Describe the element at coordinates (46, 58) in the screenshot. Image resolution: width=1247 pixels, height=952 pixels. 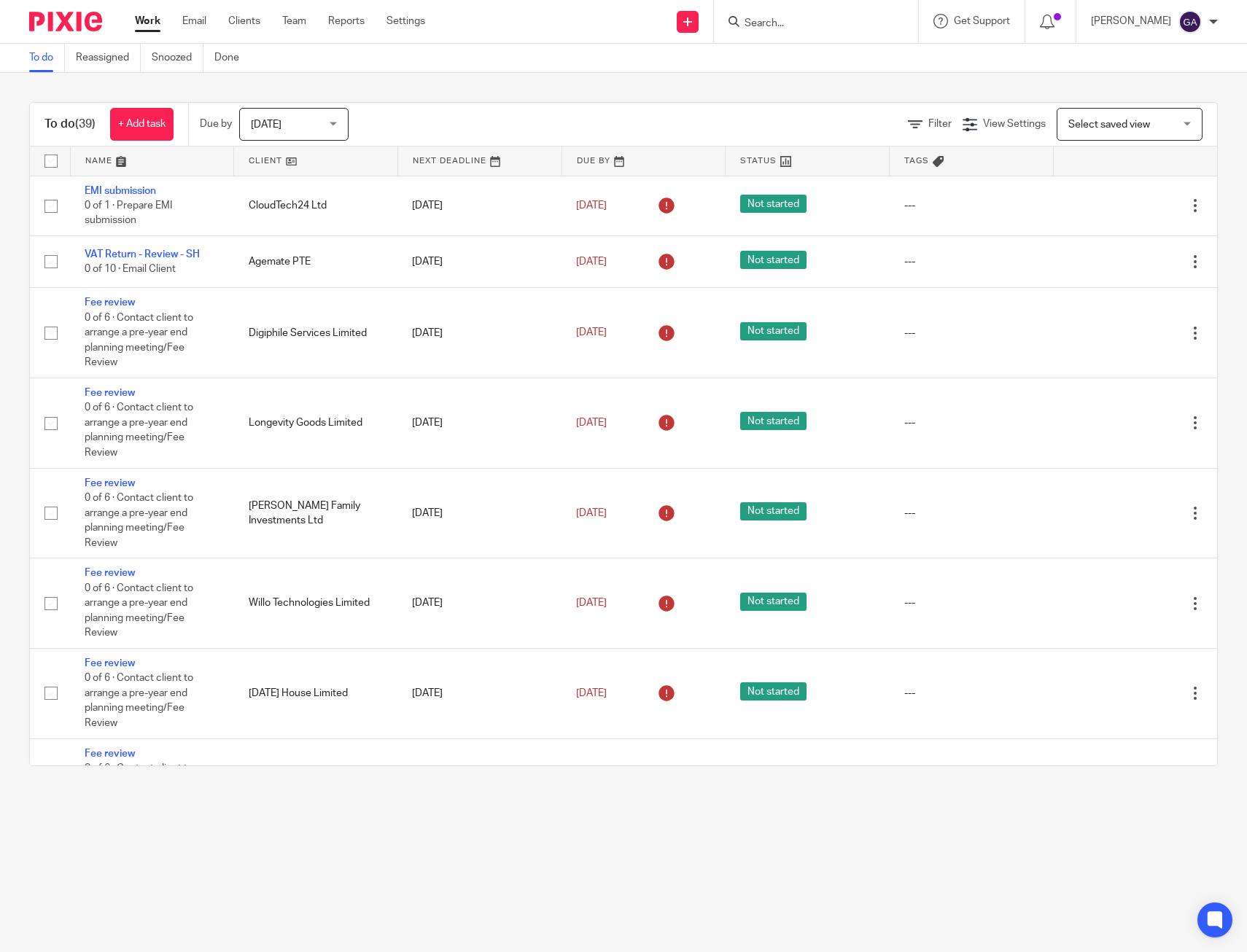
I see `a: To do` at that location.